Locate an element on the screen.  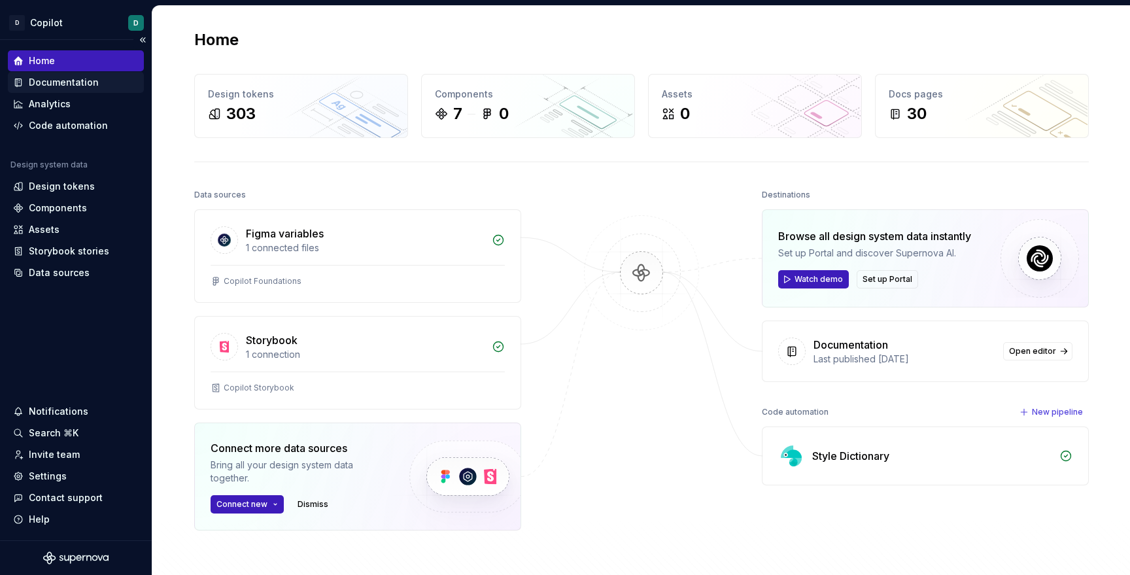
div: Copilot is located at coordinates (46, 23).